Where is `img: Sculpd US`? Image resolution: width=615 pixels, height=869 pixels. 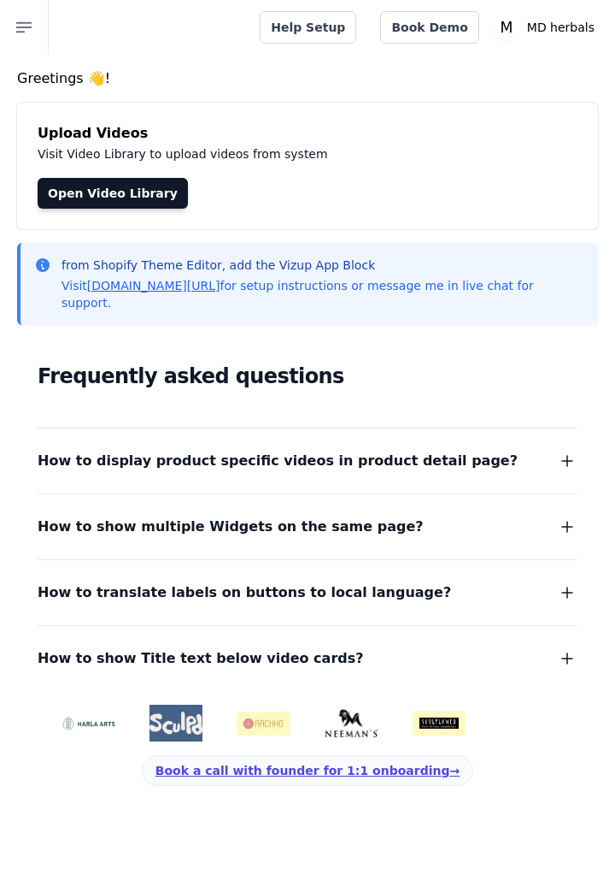 img: Sculpd US is located at coordinates (176, 722).